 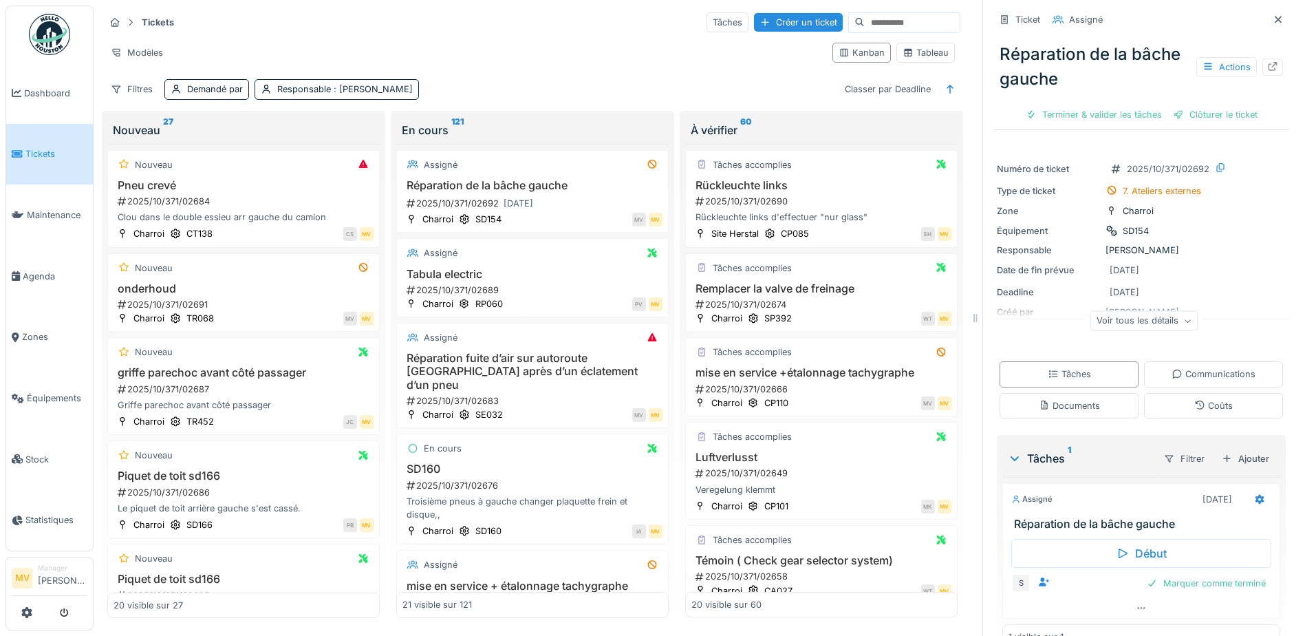 I want to click on h3: Témoin ( Check gear selector system), so click(x=821, y=560).